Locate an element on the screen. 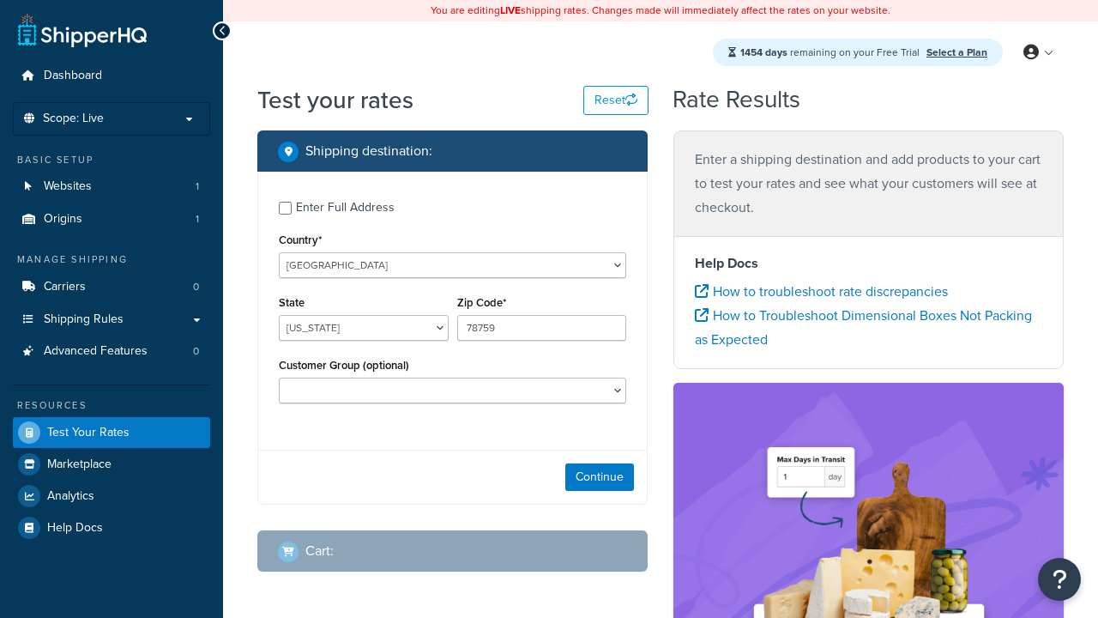 Image resolution: width=1098 pixels, height=618 pixels. span: Marketplace is located at coordinates (79, 464).